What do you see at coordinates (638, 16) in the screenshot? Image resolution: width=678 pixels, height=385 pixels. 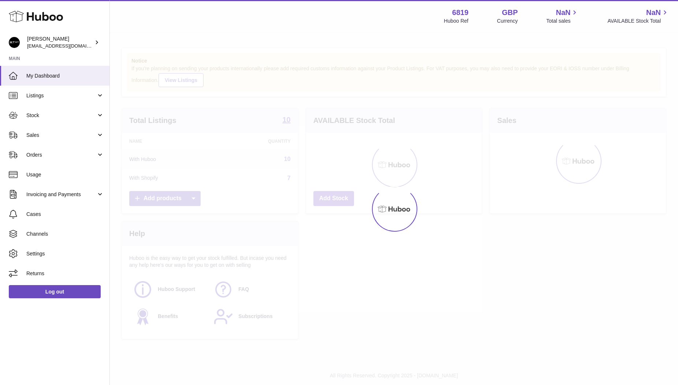 I see `a: NaN AVAILABLE Stock Total` at bounding box center [638, 16].